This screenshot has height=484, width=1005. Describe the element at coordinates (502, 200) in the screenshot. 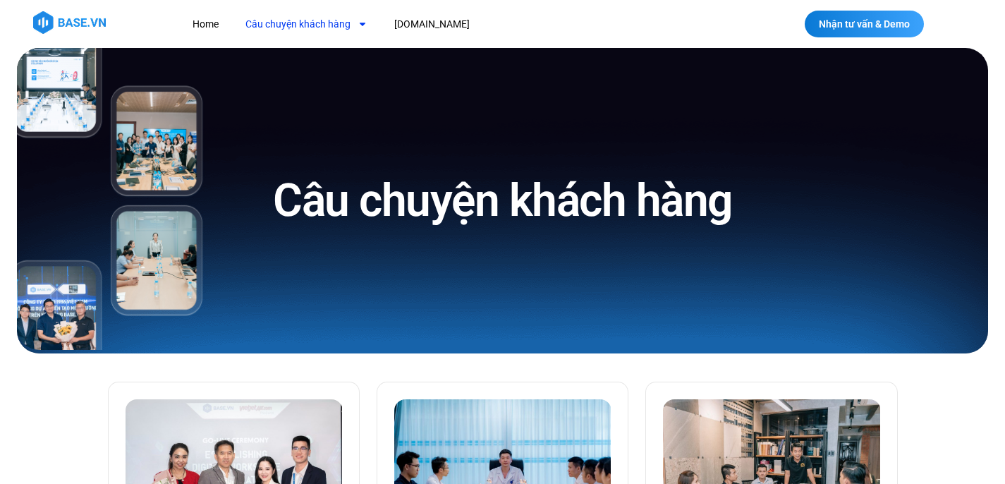

I see `h1: Câu chuyện khách hàng` at that location.